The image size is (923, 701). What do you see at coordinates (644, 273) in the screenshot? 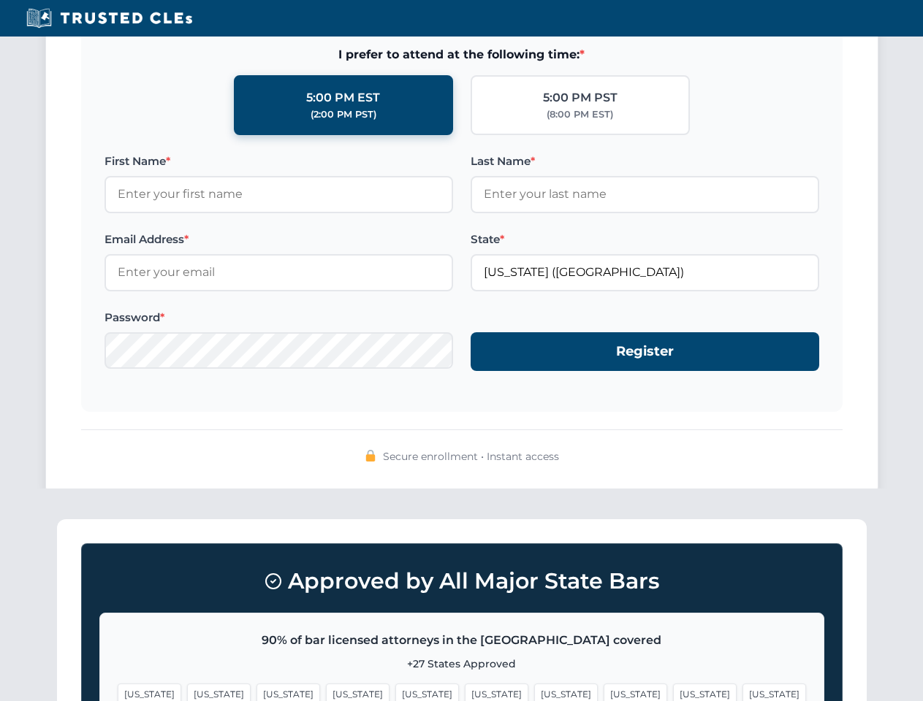
I see `input: Florida (FL)` at bounding box center [644, 273].